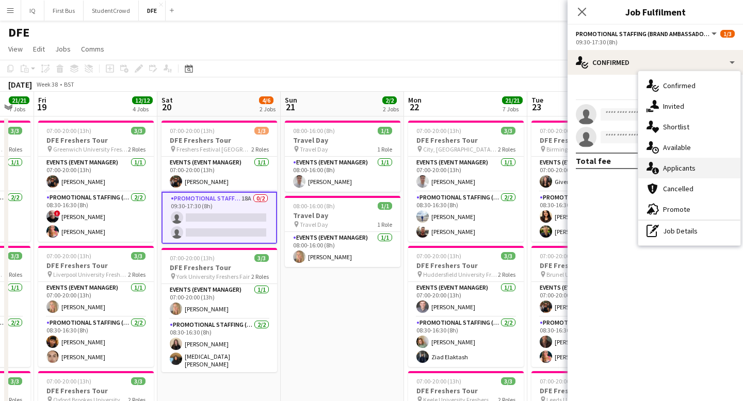 The image size is (743, 401). What do you see at coordinates (466, 306) in the screenshot?
I see `div: 07:00-20:00 (13h)3/3DFE Freshers Tour Huddersfield University Freshers Fair2 RolesEvents (Event M...` at bounding box center [466, 306].